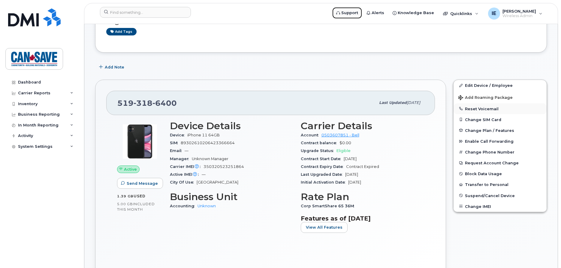 Image resolution: width=561 pixels, height=268 pixels. What do you see at coordinates (175, 143) in the screenshot?
I see `span: SIM` at bounding box center [175, 143].